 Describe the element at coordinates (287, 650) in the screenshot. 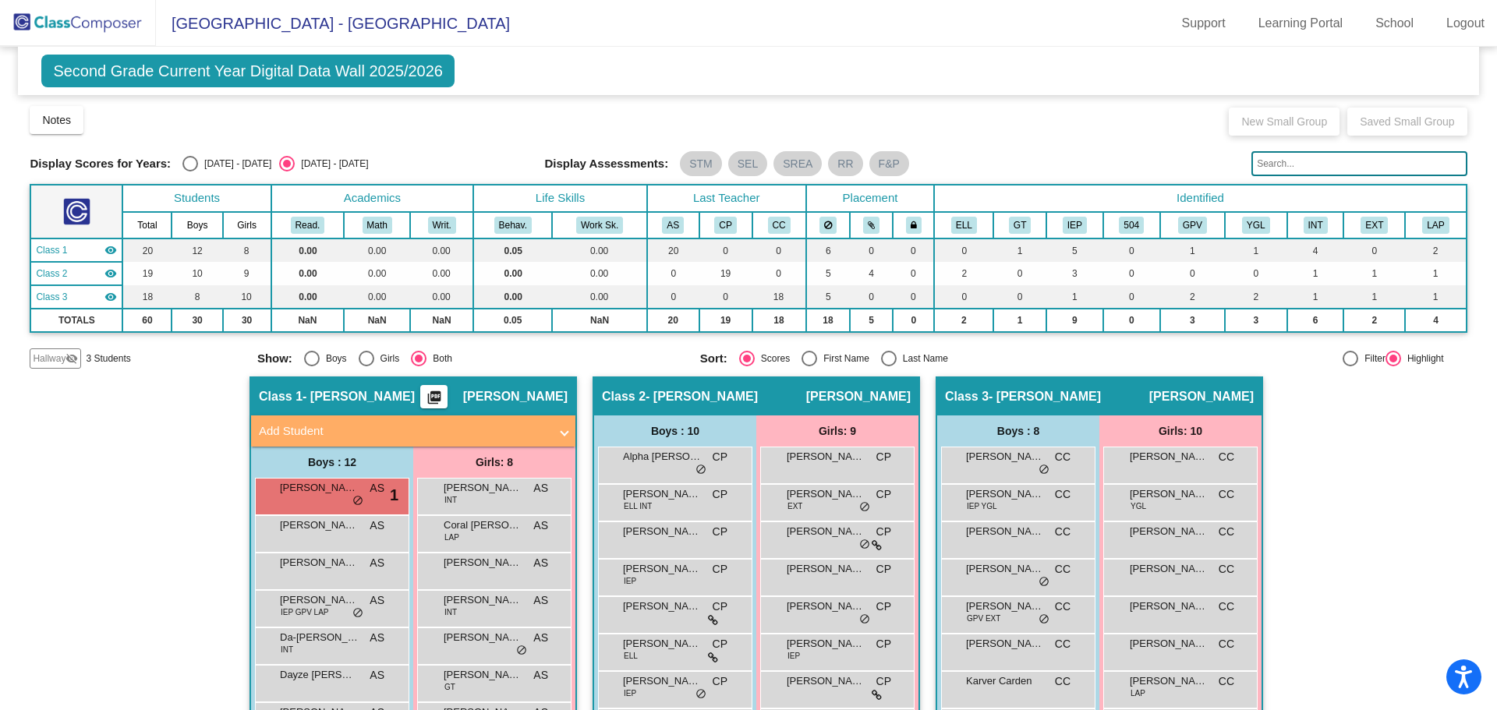

I see `span: INT` at that location.